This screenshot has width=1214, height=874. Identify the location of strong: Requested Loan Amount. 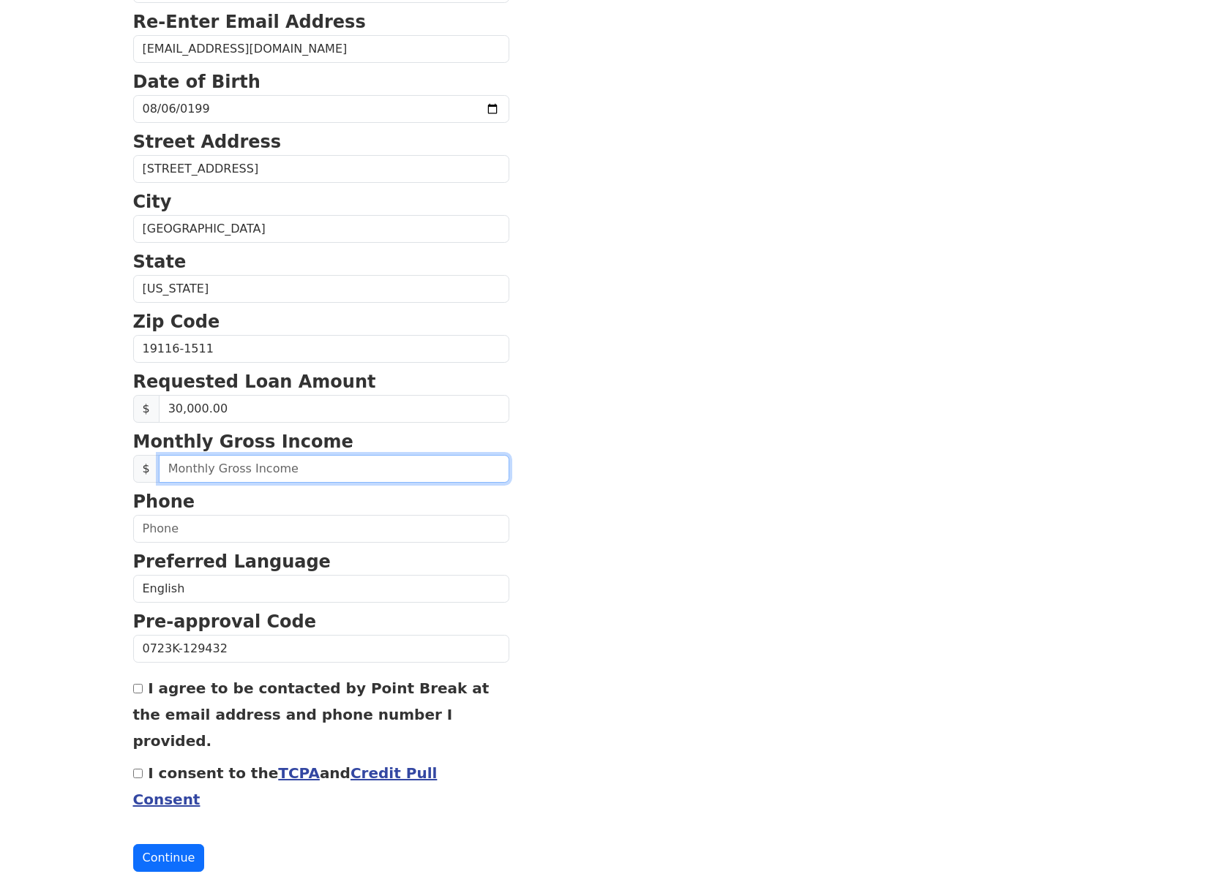
(255, 382).